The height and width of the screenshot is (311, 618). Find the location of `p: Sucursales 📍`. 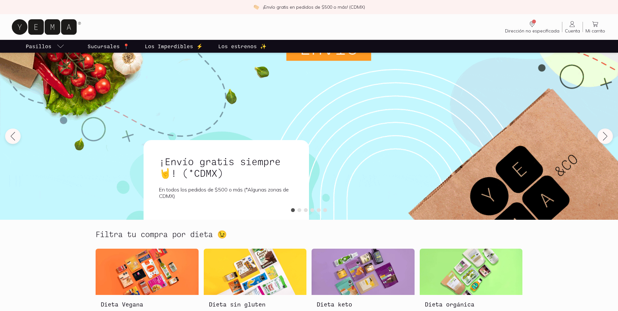

p: Sucursales 📍 is located at coordinates (108, 46).